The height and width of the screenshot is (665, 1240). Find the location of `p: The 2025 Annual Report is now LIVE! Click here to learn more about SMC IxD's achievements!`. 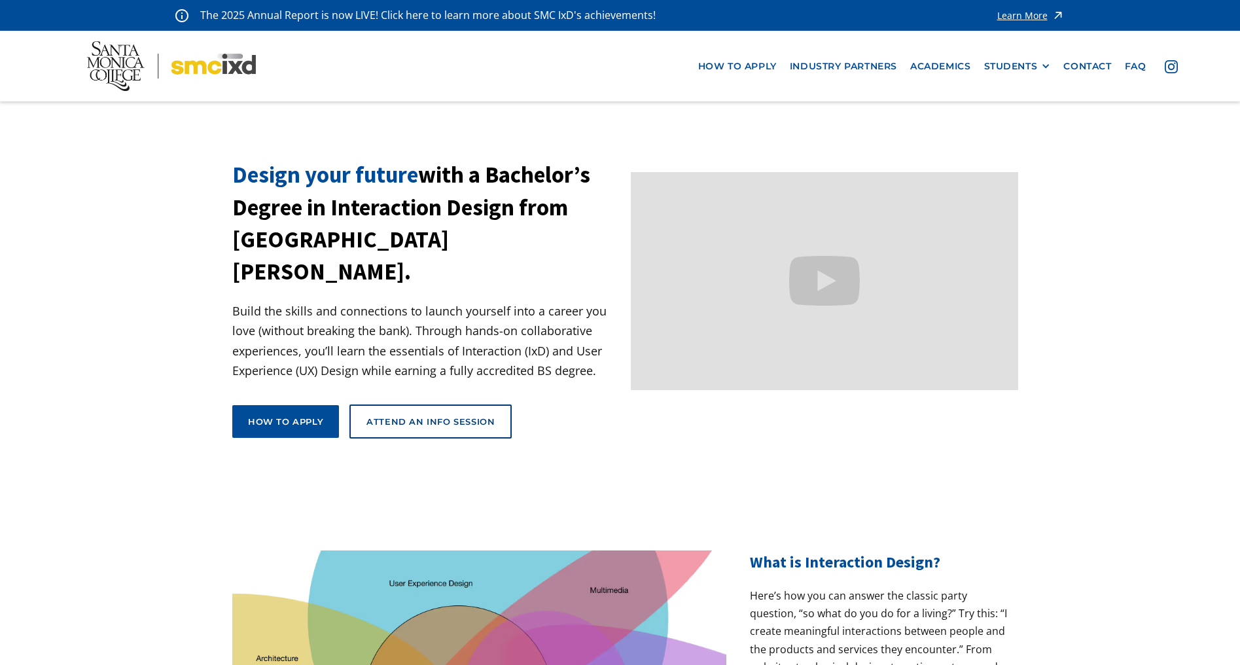

p: The 2025 Annual Report is now LIVE! Click here to learn more about SMC IxD's achievements! is located at coordinates (428, 15).